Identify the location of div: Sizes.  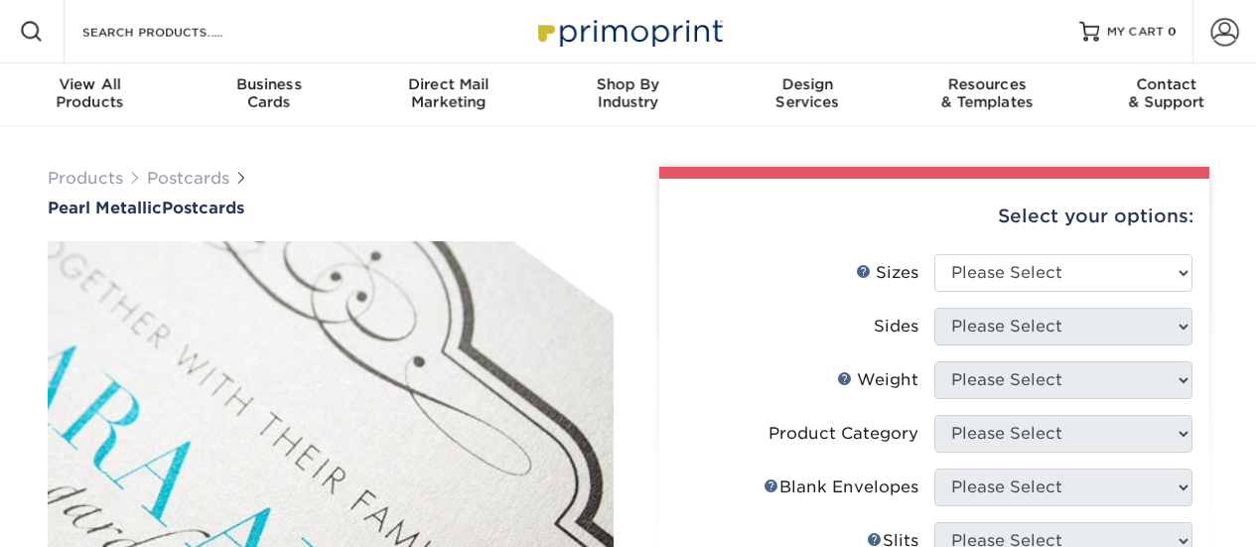
(887, 273).